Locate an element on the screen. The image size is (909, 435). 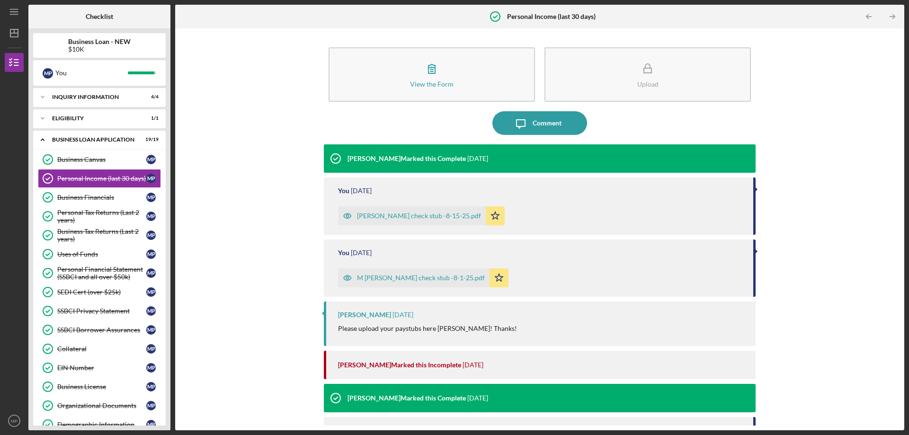
a: EIN NumberMP is located at coordinates (99, 368).